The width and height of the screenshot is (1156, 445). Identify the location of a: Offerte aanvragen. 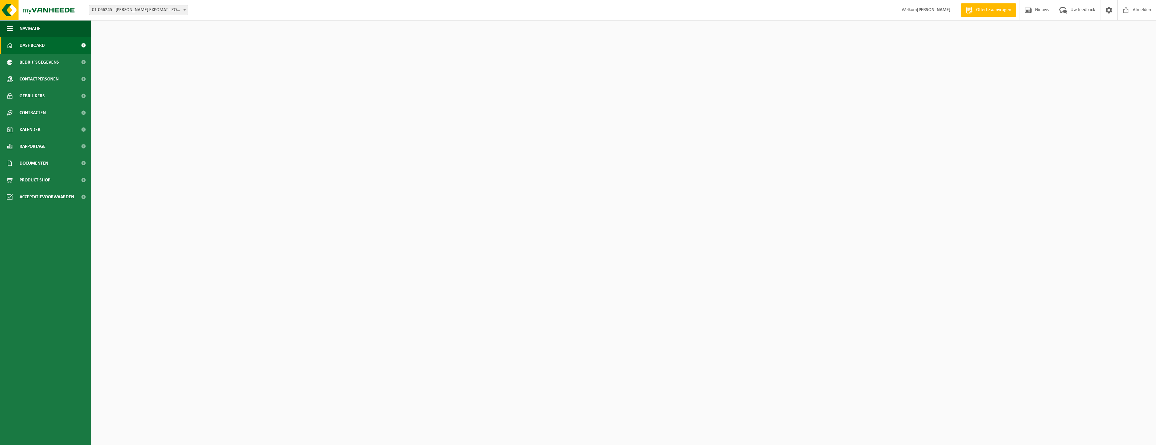
(988, 10).